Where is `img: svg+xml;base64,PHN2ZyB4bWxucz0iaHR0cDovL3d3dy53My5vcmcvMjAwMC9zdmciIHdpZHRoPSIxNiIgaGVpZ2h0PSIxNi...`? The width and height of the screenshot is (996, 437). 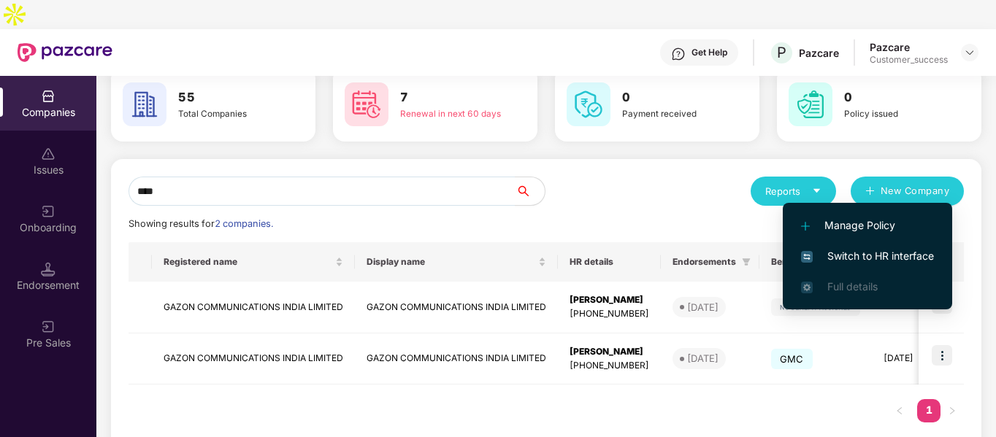 img: svg+xml;base64,PHN2ZyB4bWxucz0iaHR0cDovL3d3dy53My5vcmcvMjAwMC9zdmciIHdpZHRoPSIxNiIgaGVpZ2h0PSIxNi... is located at coordinates (807, 257).